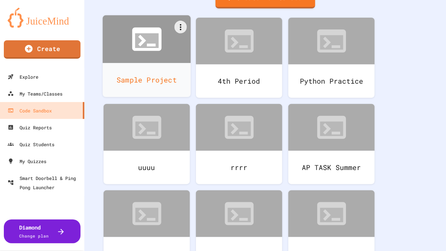  I want to click on span: Change plan, so click(34, 236).